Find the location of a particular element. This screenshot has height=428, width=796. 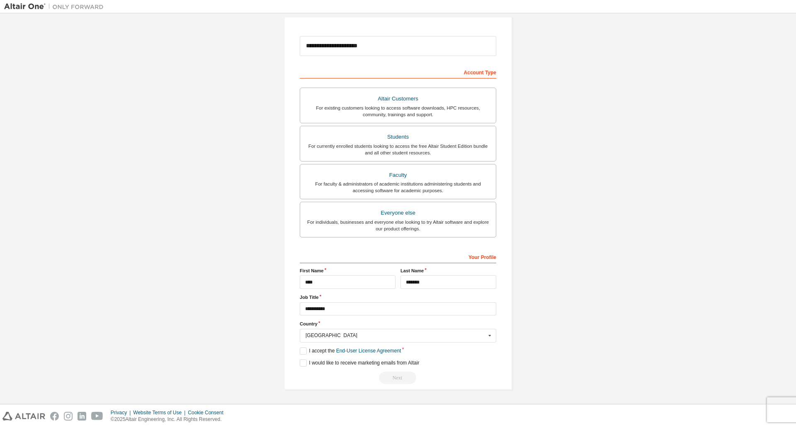

div: Website Terms of Use is located at coordinates (161, 412).